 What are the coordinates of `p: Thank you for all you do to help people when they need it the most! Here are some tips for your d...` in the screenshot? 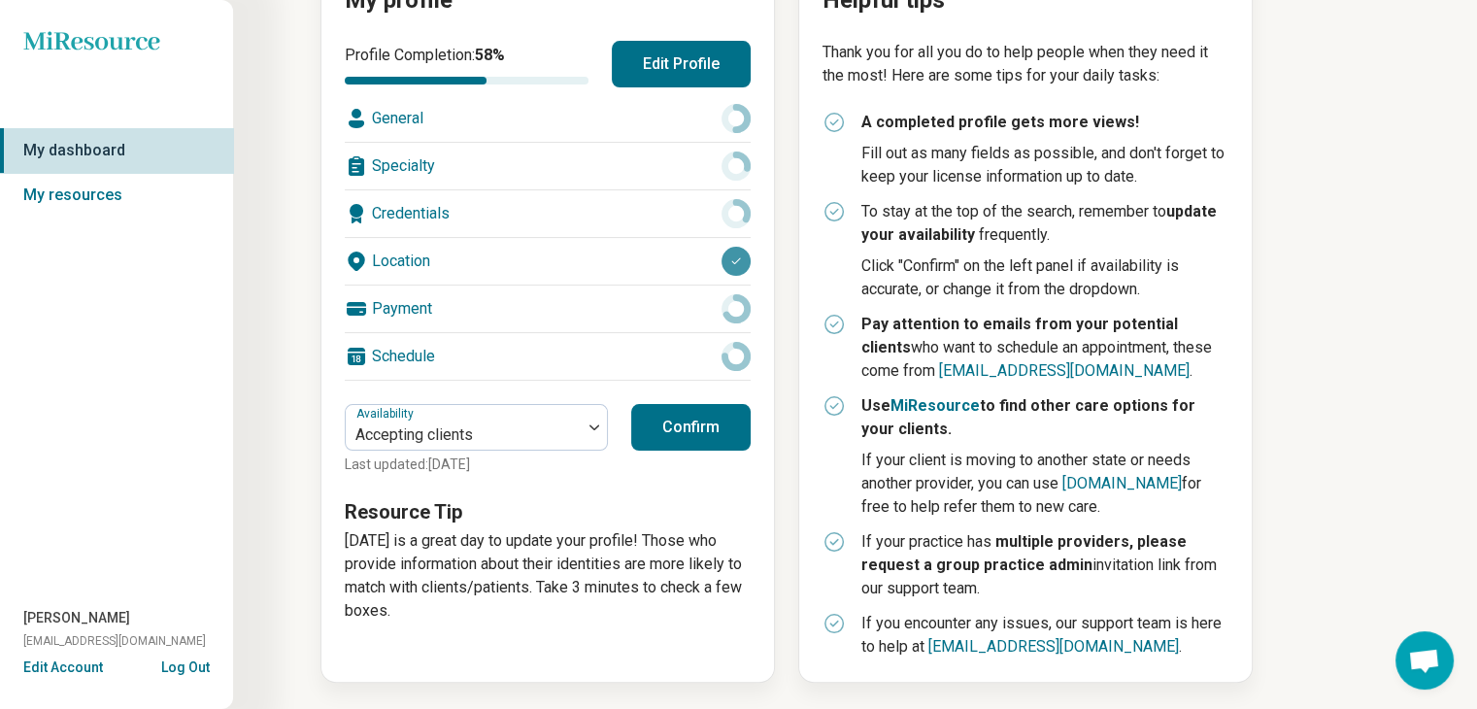 It's located at (1025, 64).